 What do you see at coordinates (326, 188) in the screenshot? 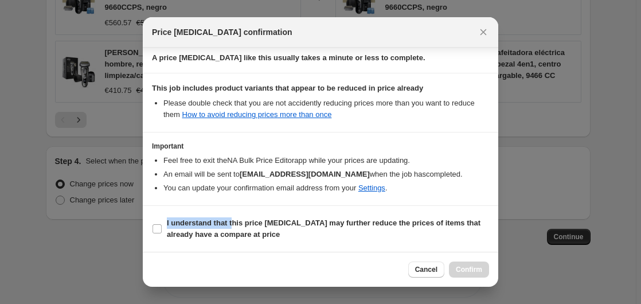
I see `li: You can update your confirmation email address from your .` at bounding box center [326, 188].